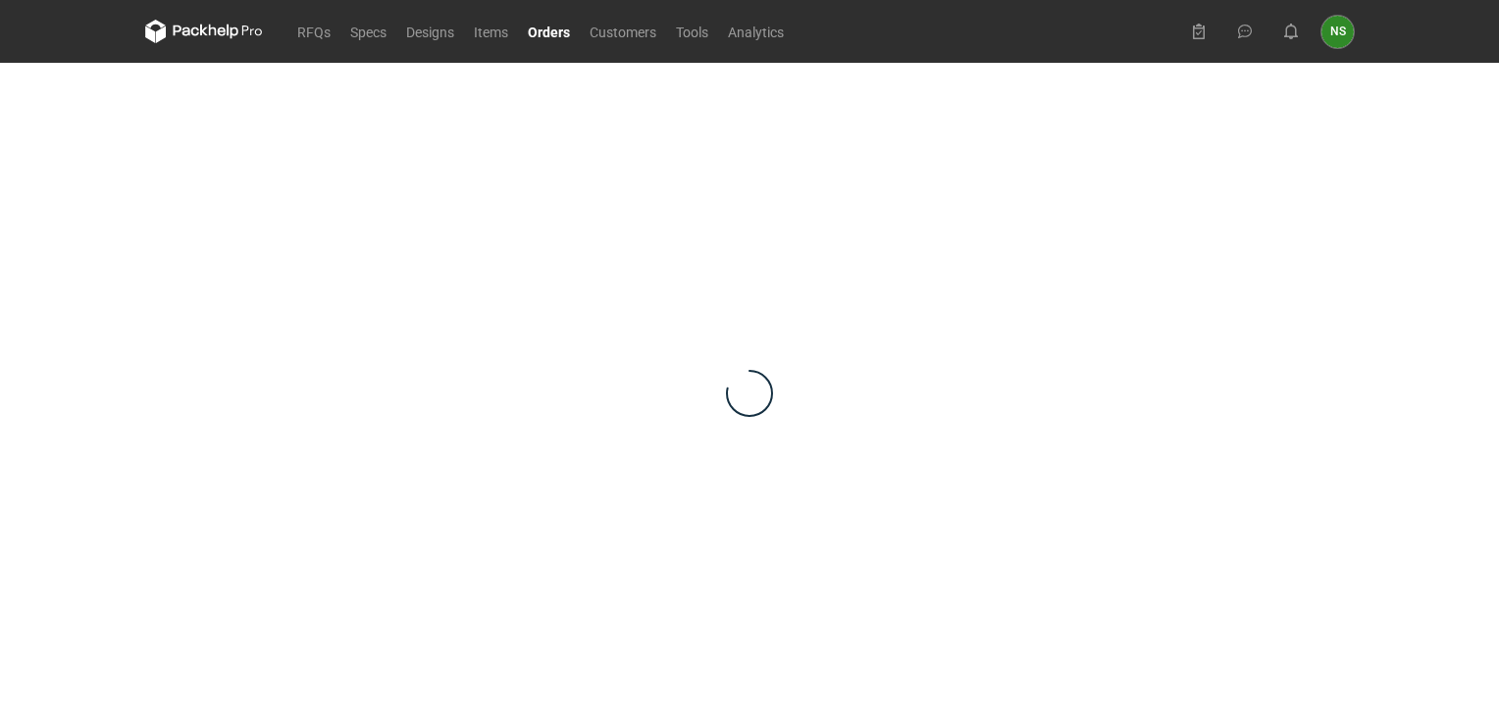  Describe the element at coordinates (368, 31) in the screenshot. I see `a: Specs` at that location.